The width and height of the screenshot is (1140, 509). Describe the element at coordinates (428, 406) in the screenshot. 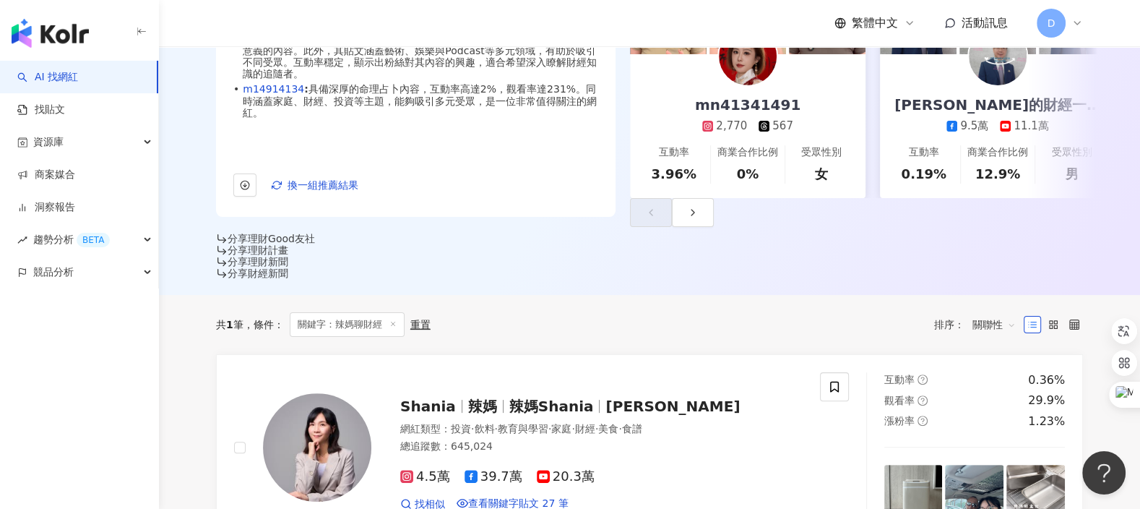

I see `span: Shania` at that location.